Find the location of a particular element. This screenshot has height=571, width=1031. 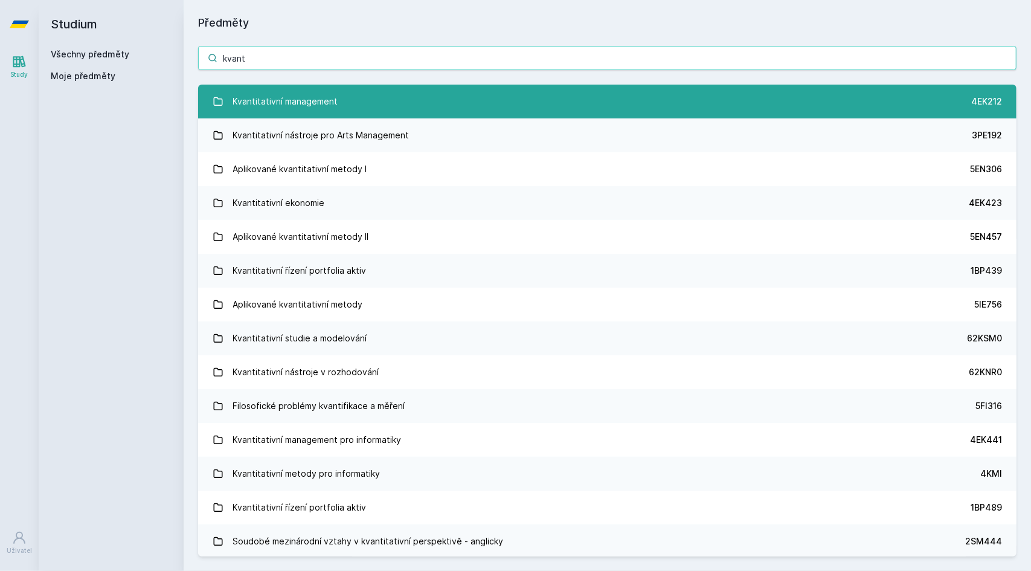

div: 4EK423 is located at coordinates (985, 203).